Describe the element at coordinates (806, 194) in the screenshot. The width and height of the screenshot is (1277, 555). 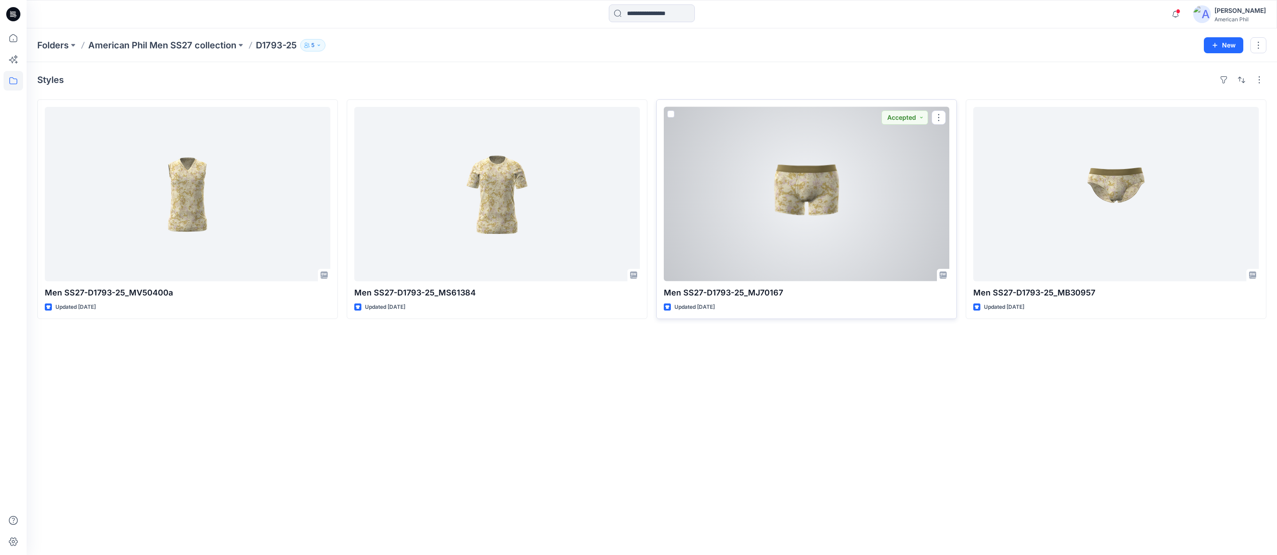
I see `a: Men SS27-D1793-25_MJ70167` at that location.